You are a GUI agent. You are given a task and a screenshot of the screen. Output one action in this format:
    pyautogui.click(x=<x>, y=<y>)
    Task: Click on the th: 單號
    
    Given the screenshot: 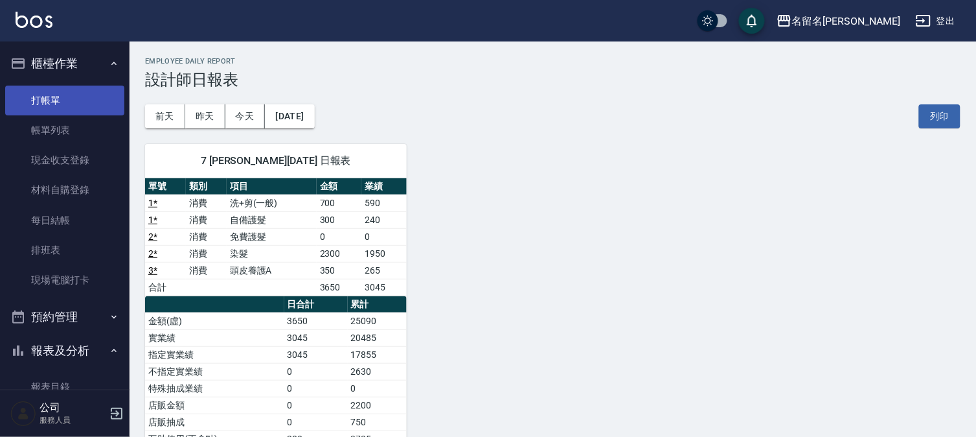 What is the action you would take?
    pyautogui.click(x=165, y=187)
    